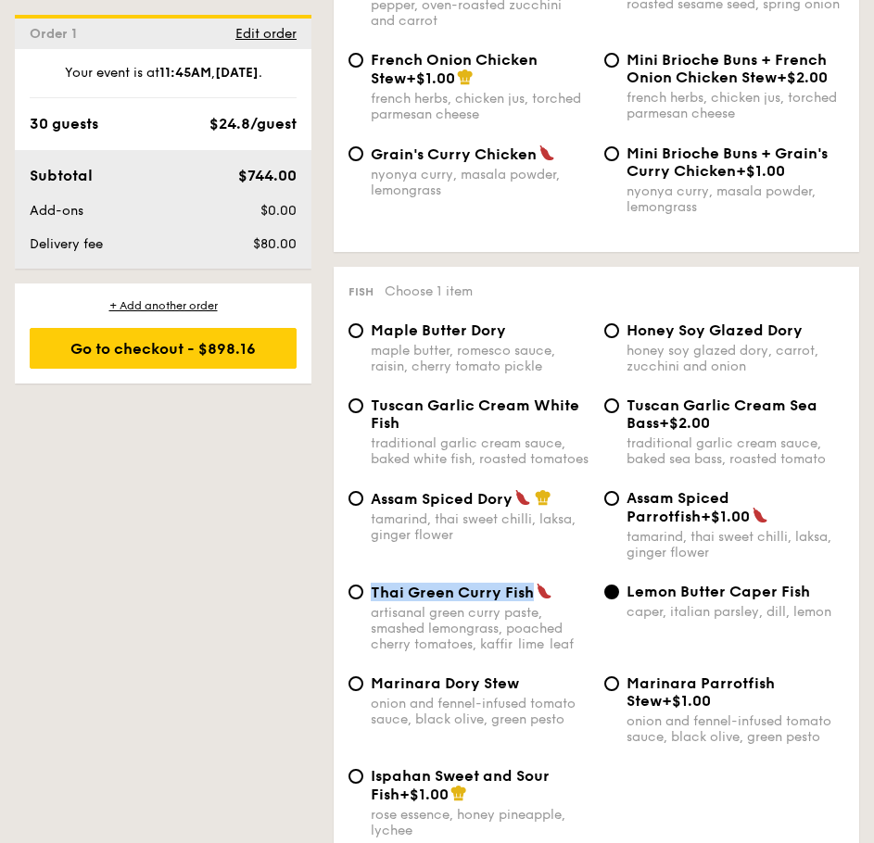 The image size is (874, 843). What do you see at coordinates (736, 451) in the screenshot?
I see `div: traditional garlic cream sauce, baked sea bass, roasted tomato` at bounding box center [736, 451].